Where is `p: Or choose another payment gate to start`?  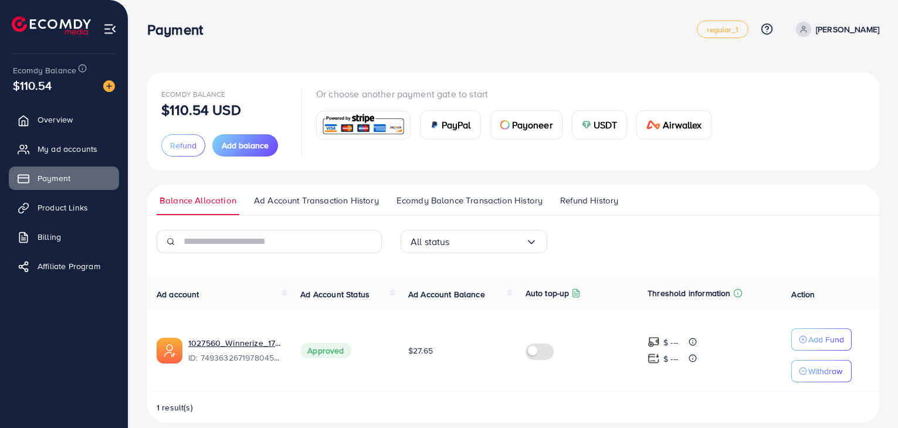 p: Or choose another payment gate to start is located at coordinates (519, 94).